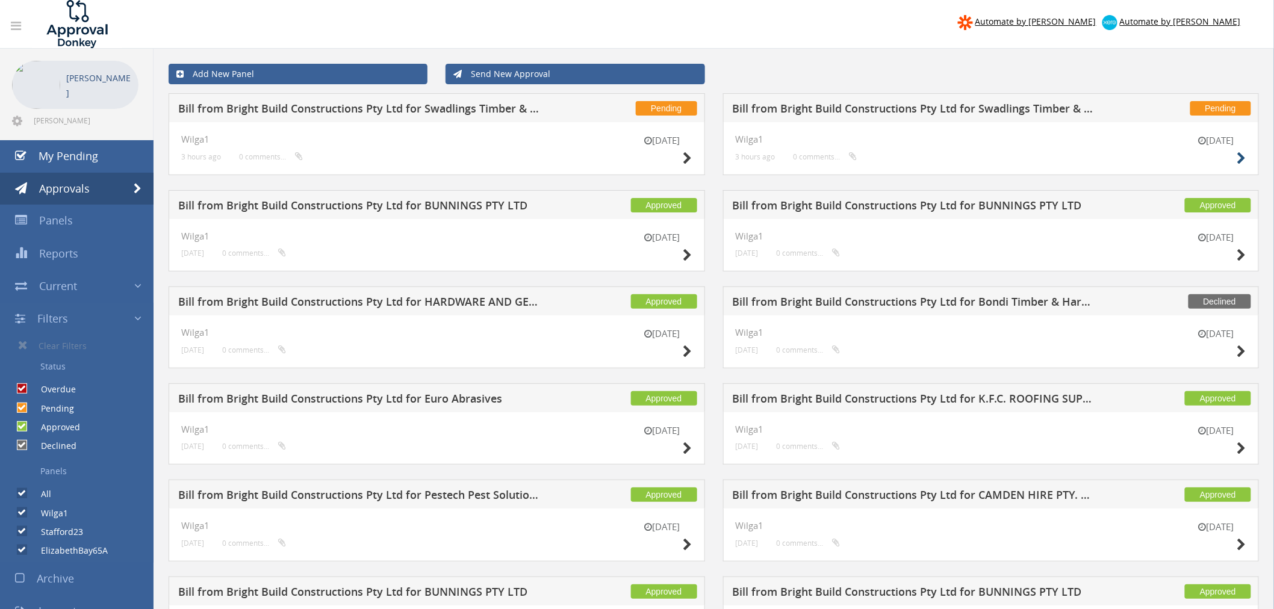  What do you see at coordinates (56, 220) in the screenshot?
I see `span: Panels` at bounding box center [56, 220].